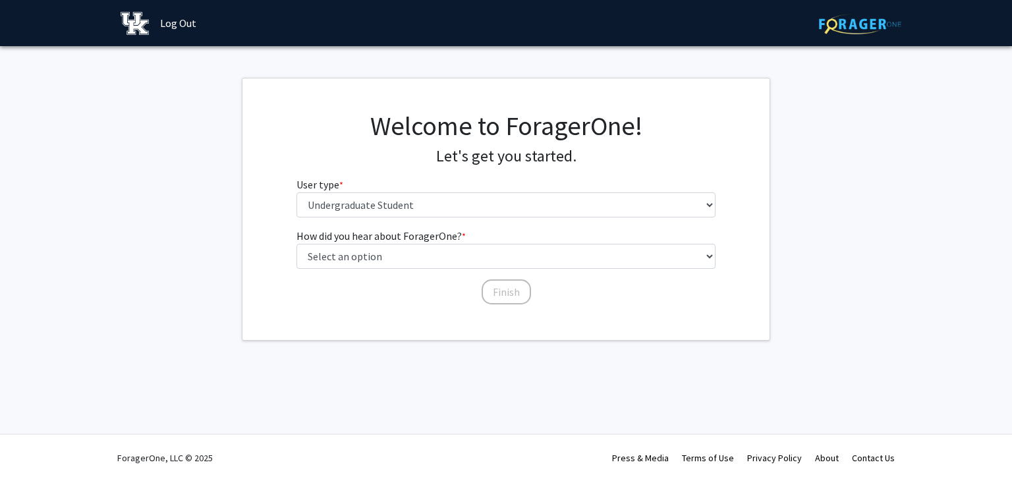 This screenshot has width=1012, height=481. Describe the element at coordinates (506, 292) in the screenshot. I see `button: Finish` at that location.